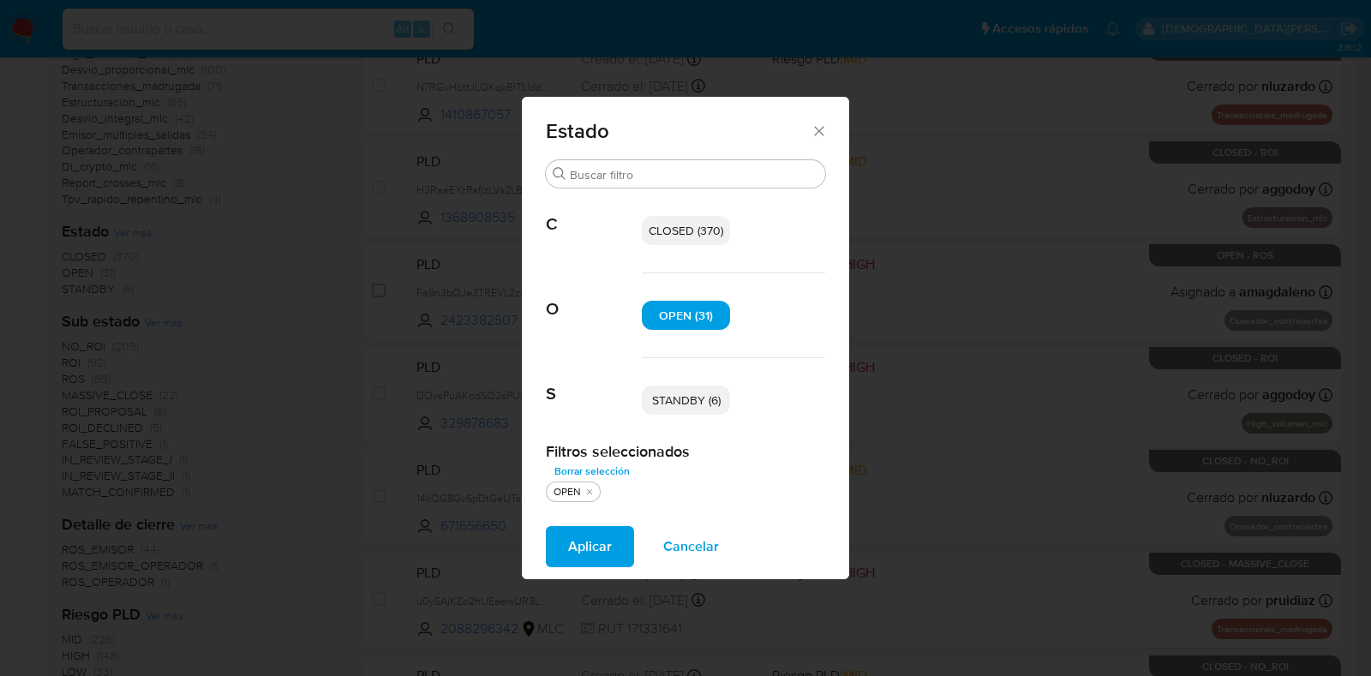 Image resolution: width=1371 pixels, height=676 pixels. What do you see at coordinates (818, 130) in the screenshot?
I see `button: Cerrar` at bounding box center [818, 130].